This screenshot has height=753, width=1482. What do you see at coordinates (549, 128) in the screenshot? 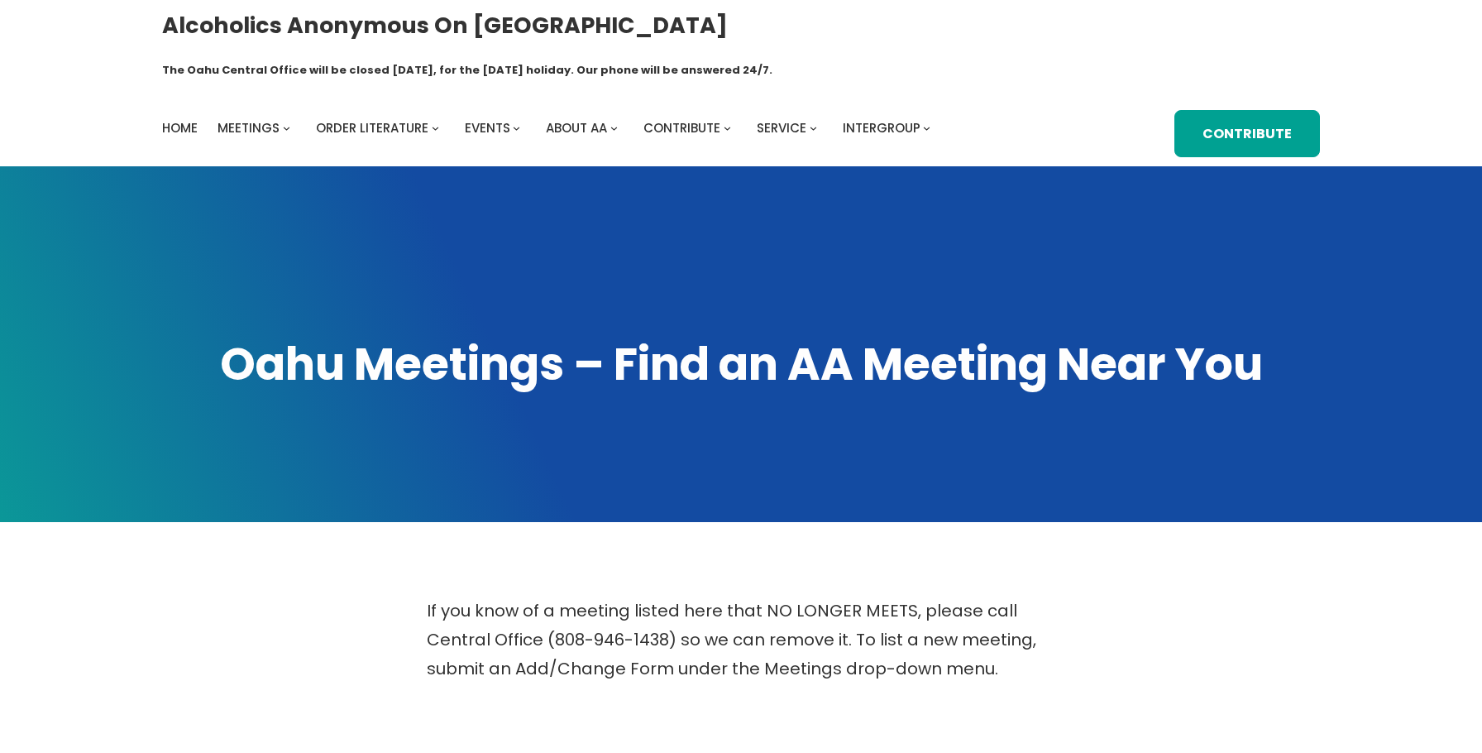
I see `nav: Intergroup` at bounding box center [549, 128].